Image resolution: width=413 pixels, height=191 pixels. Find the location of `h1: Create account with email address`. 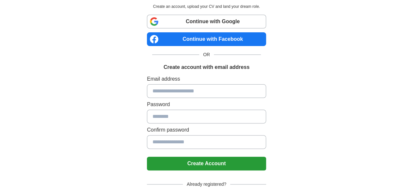

h1: Create account with email address is located at coordinates (206, 67).